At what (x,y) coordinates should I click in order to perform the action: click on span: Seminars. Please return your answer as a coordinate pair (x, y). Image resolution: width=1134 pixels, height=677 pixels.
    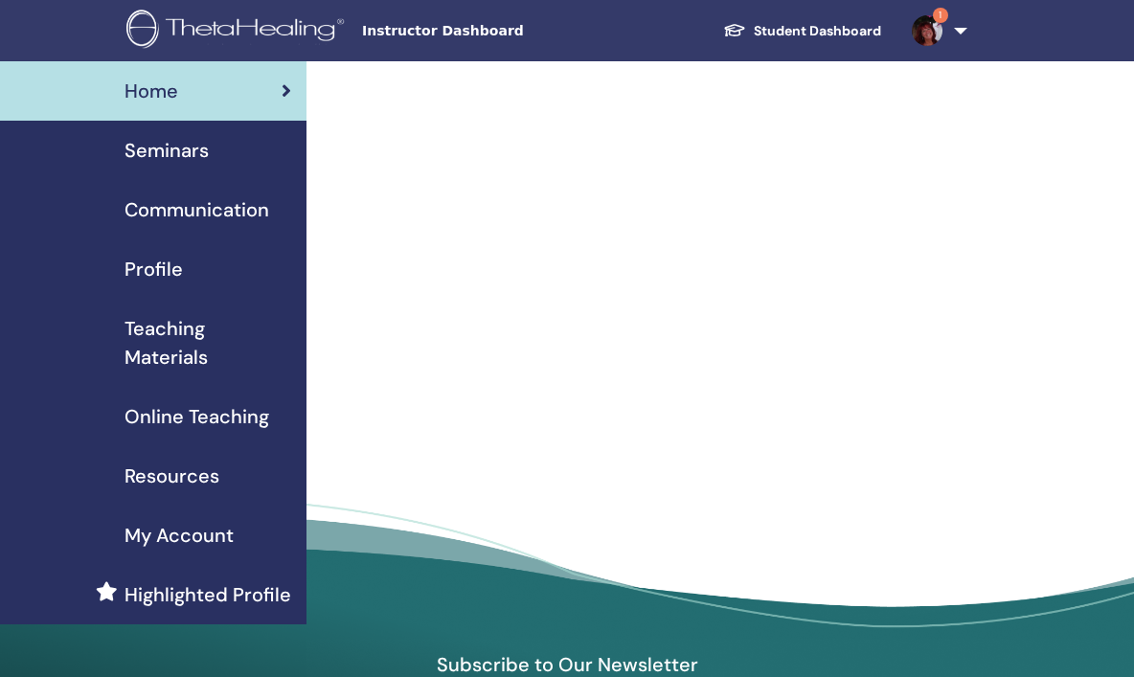
    Looking at the image, I should click on (167, 150).